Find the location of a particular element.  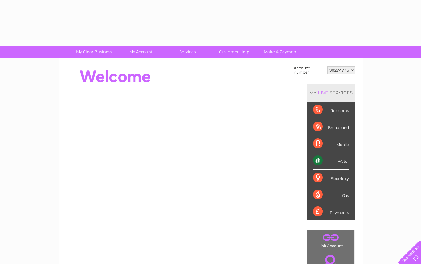

div: Mobile is located at coordinates (331, 144).